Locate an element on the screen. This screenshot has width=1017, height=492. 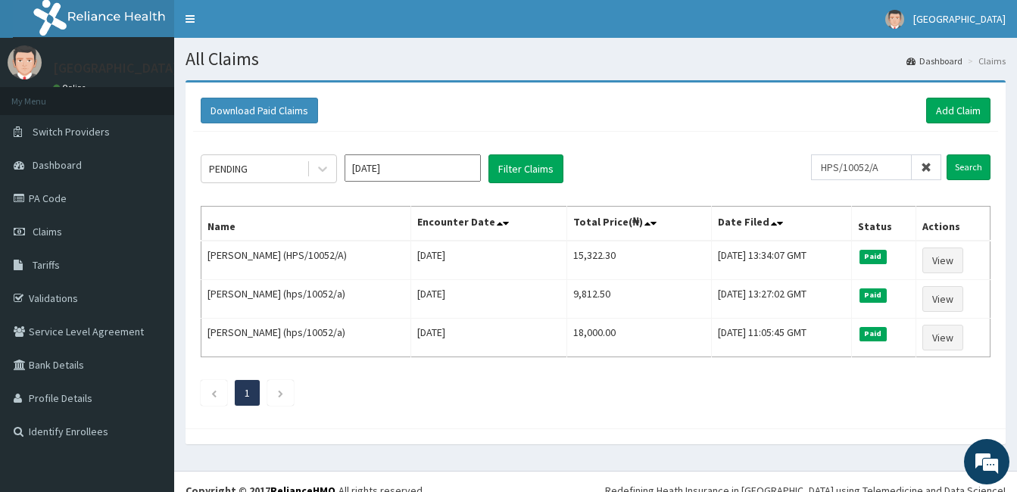
span: Dashboard is located at coordinates (57, 165).